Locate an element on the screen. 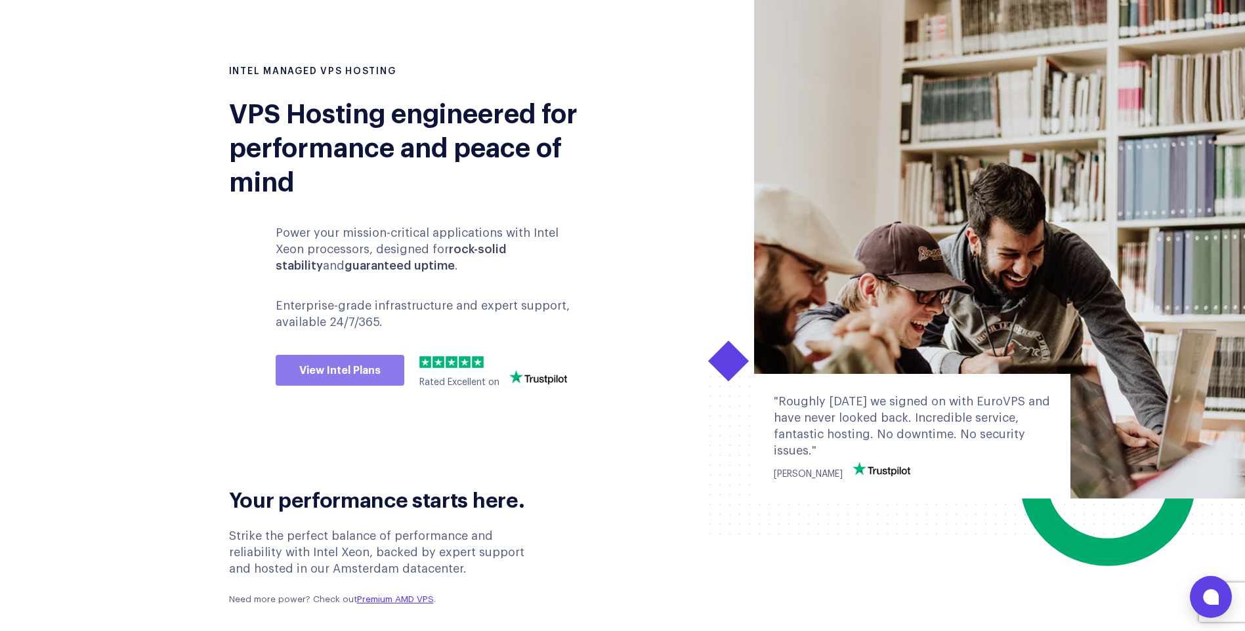 Image resolution: width=1245 pixels, height=631 pixels. p: Need more power? Check out . is located at coordinates (387, 600).